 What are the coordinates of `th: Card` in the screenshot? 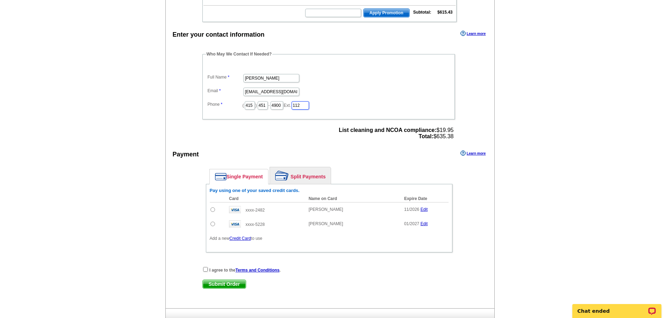 It's located at (265, 199).